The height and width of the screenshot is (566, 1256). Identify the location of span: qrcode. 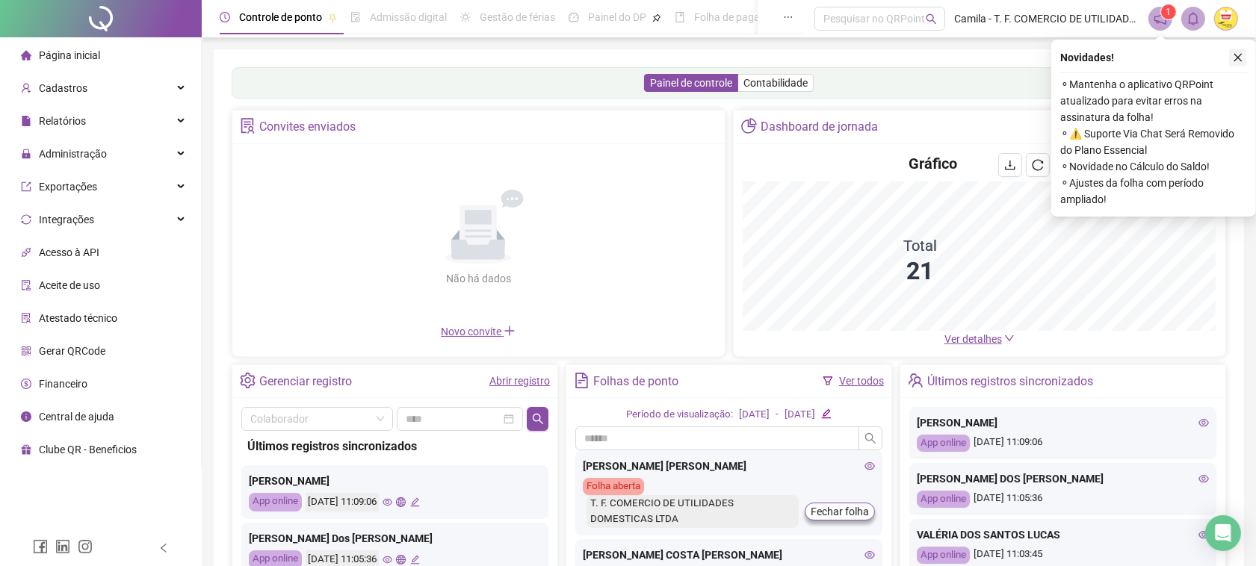
(26, 351).